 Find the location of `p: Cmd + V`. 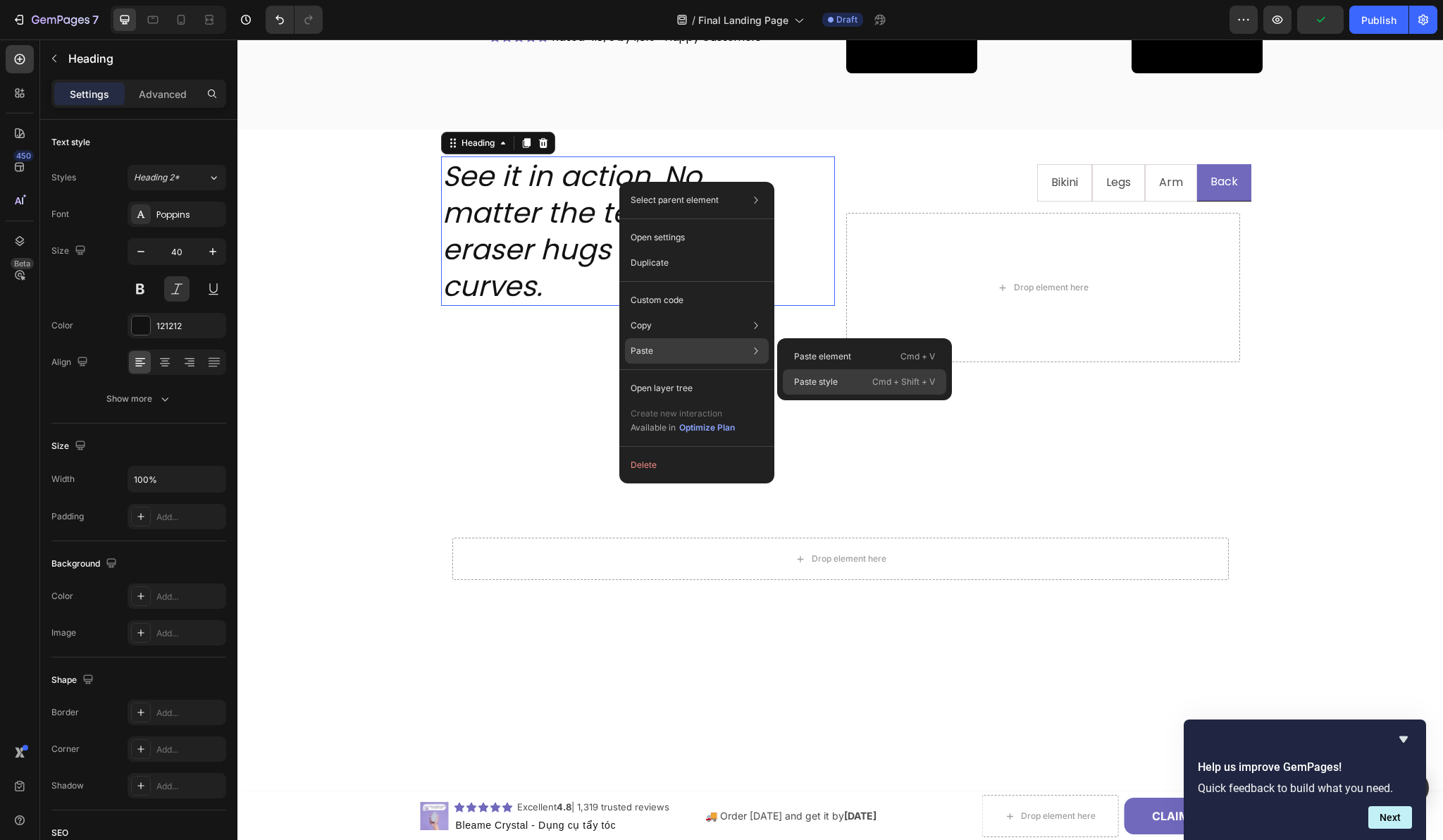

p: Cmd + V is located at coordinates (917, 356).